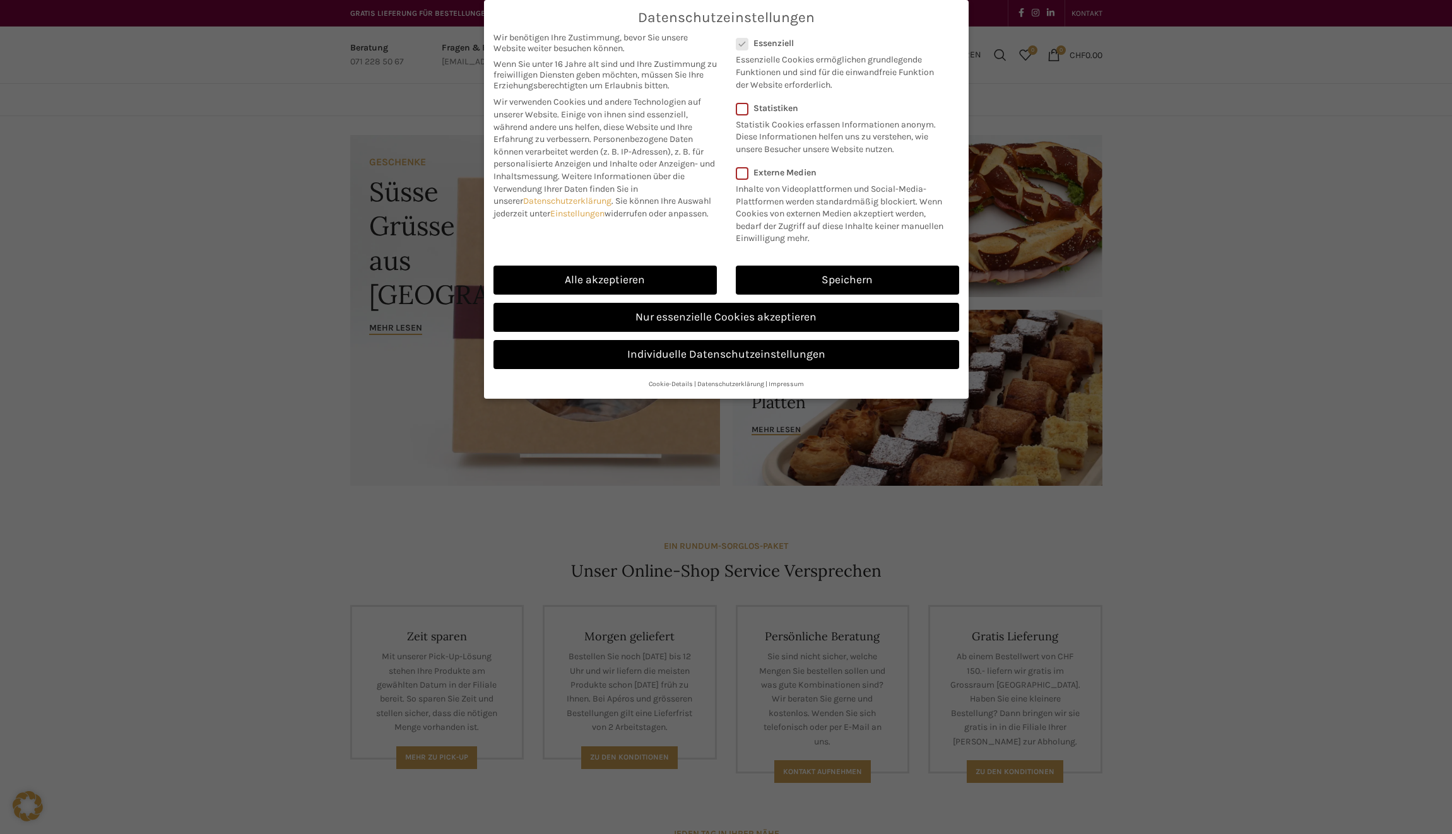 The height and width of the screenshot is (834, 1452). I want to click on span: Datenschutzeinstellungen, so click(726, 18).